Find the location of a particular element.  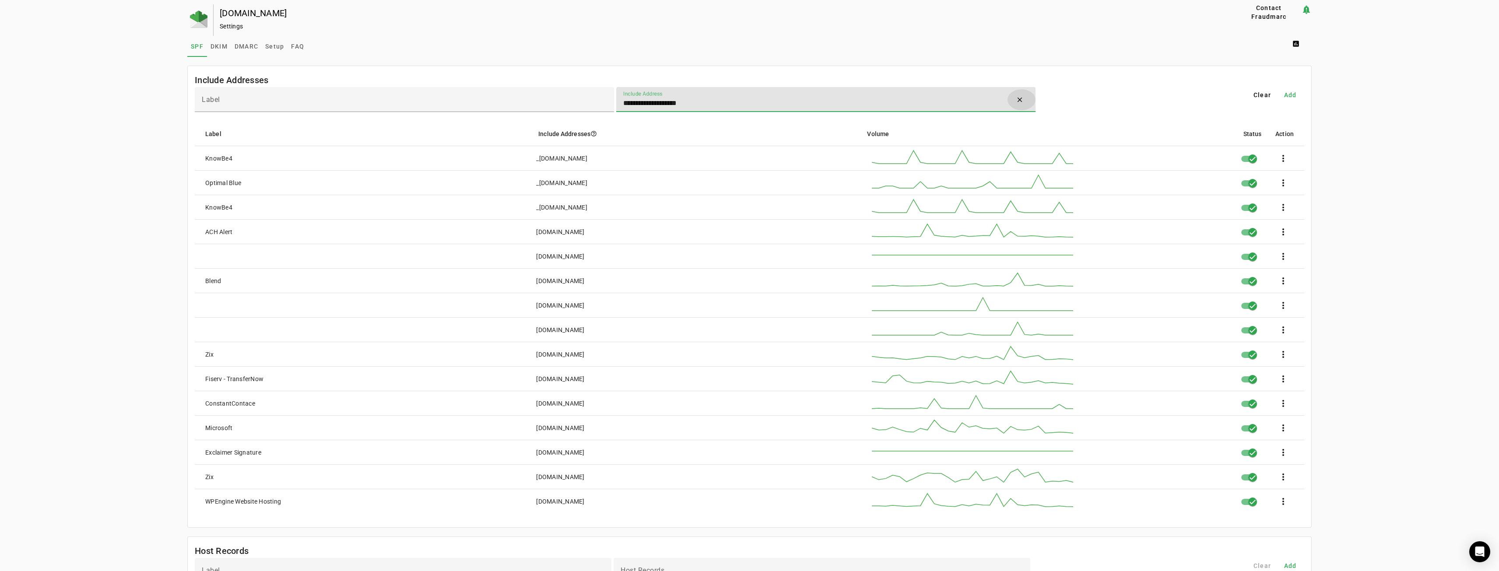

fm-list-table: Include Addresses is located at coordinates (749, 297).